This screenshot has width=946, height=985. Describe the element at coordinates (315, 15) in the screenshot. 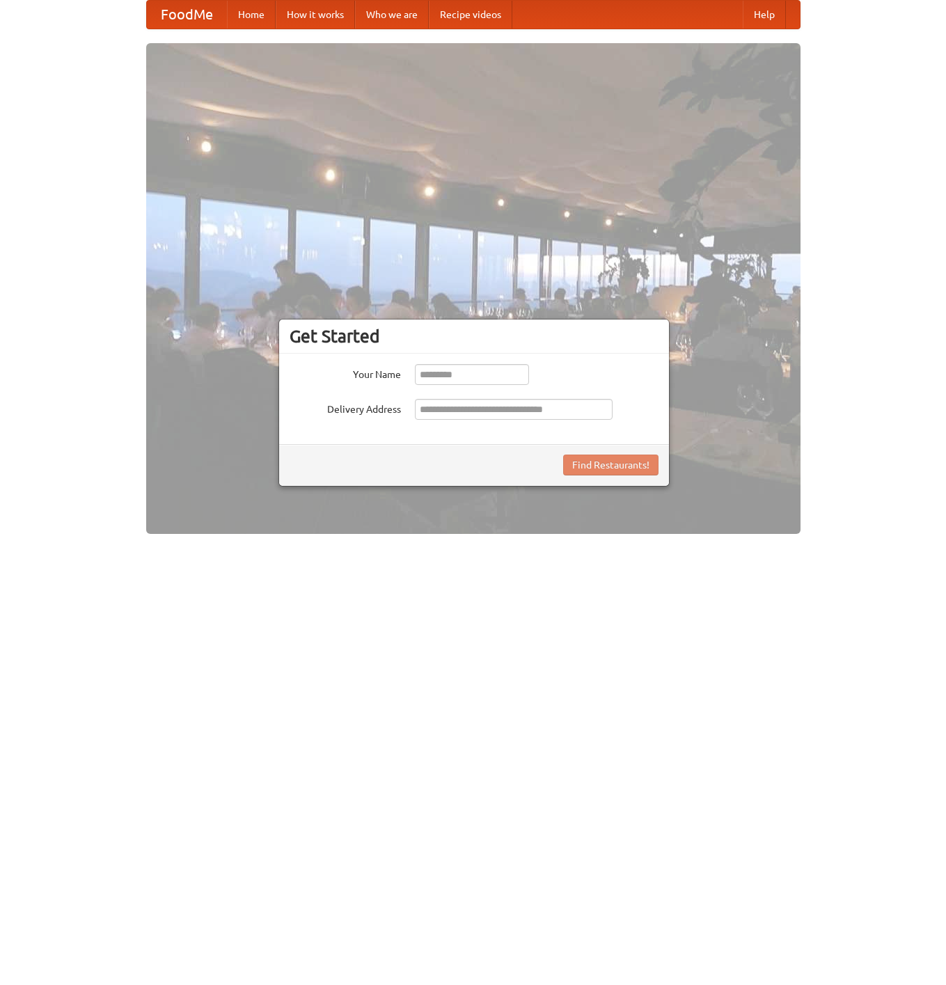

I see `a: How it works` at that location.